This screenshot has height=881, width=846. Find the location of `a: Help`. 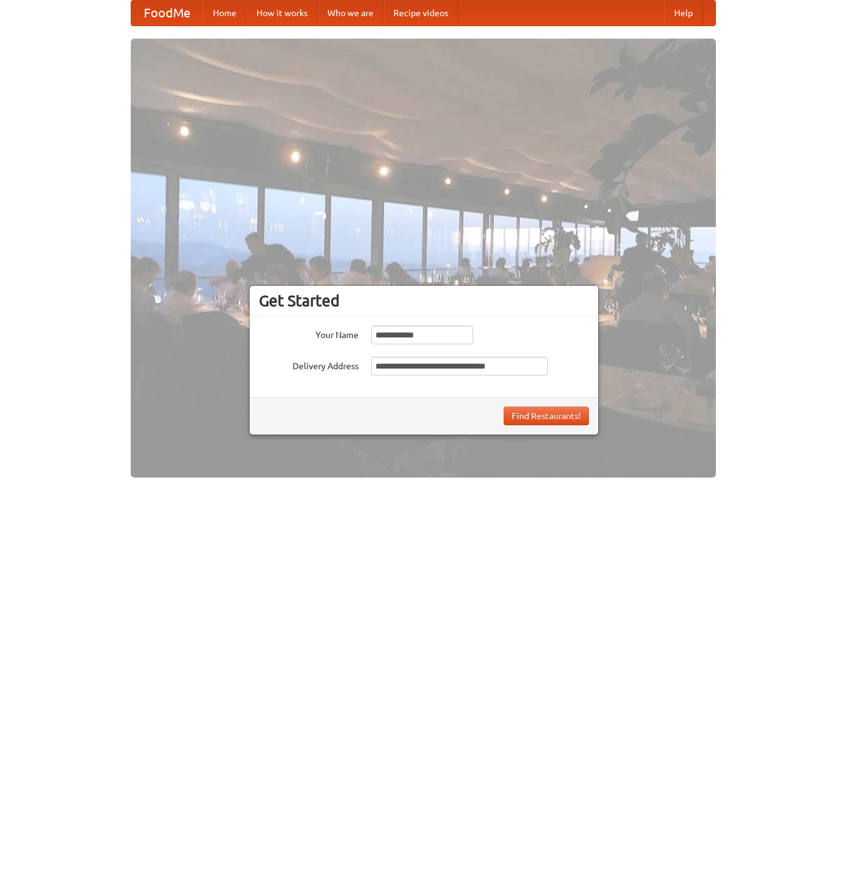

a: Help is located at coordinates (684, 13).